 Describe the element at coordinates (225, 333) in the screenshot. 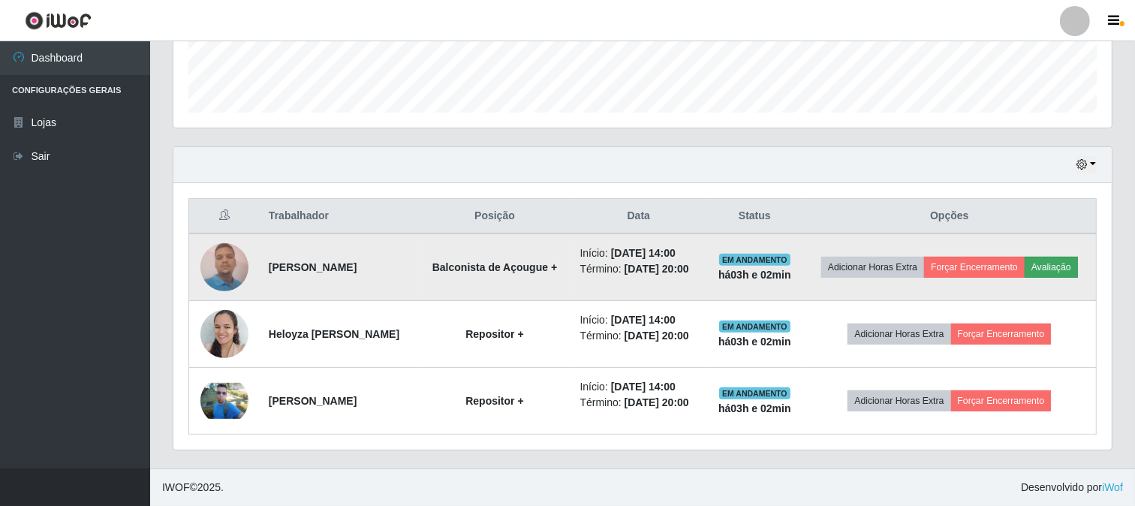

I see `img: 1734781862268.jpeg` at that location.